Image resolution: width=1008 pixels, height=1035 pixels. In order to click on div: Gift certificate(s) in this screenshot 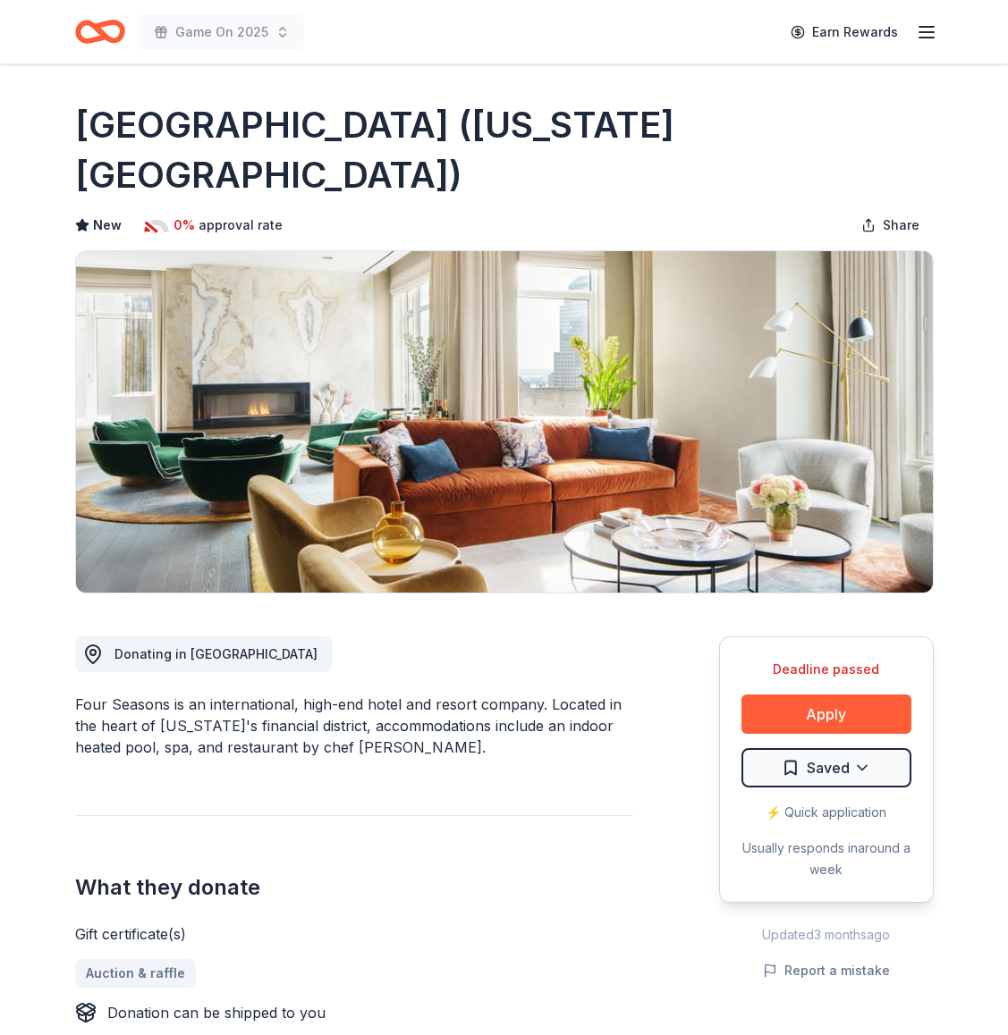, I will do `click(354, 934)`.